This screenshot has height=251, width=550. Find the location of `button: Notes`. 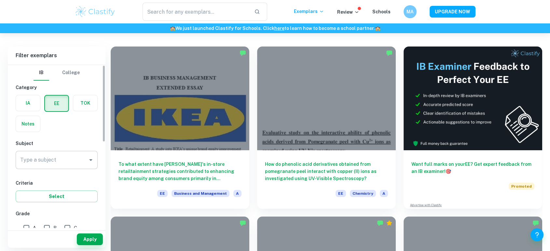

button: Notes is located at coordinates (28, 124).